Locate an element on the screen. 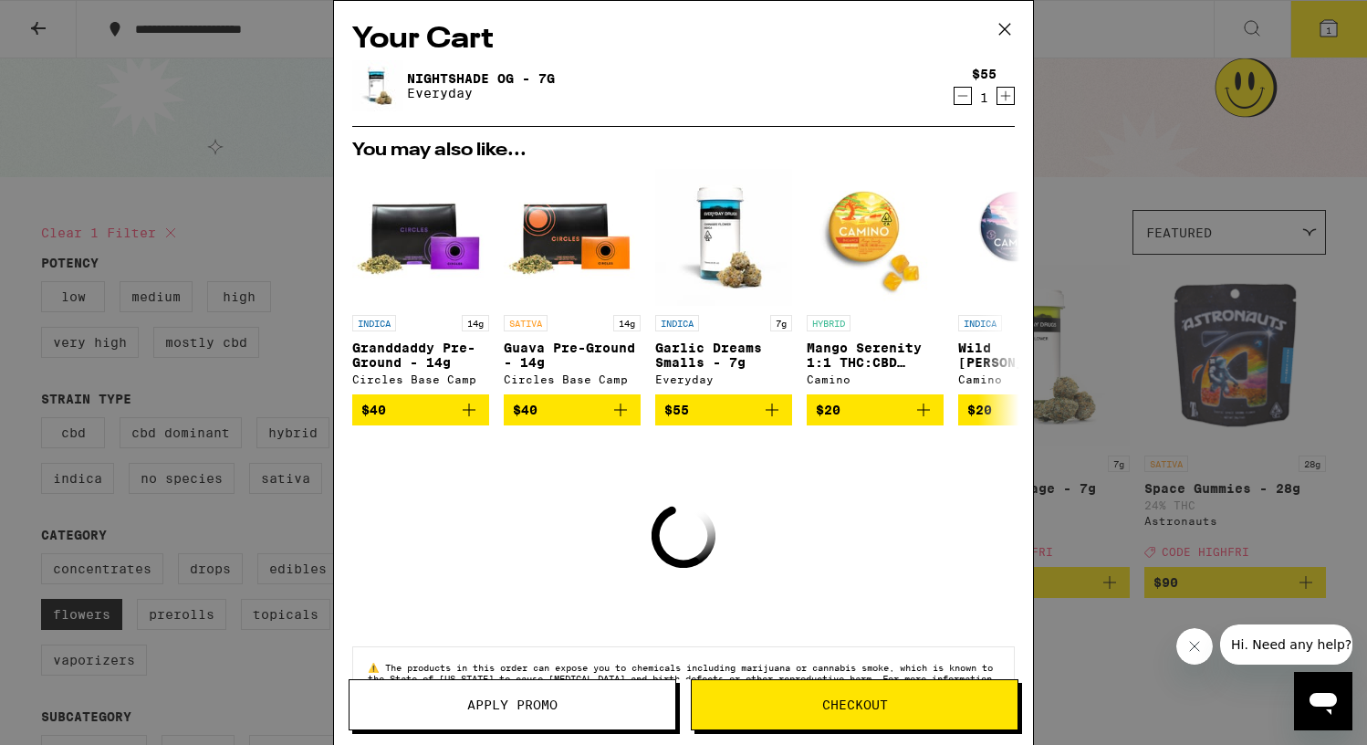 The width and height of the screenshot is (1367, 745). p: Garlic Dreams Smalls - 7g is located at coordinates (724, 355).